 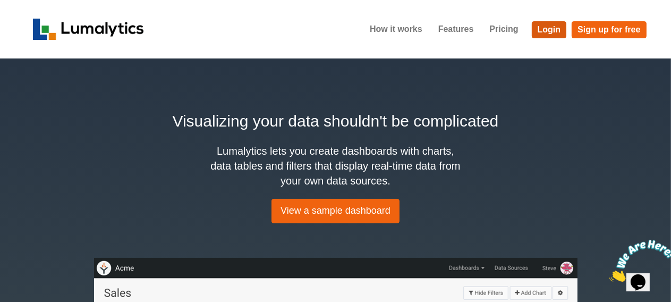 I want to click on div: CloseChat attention grabber, so click(x=33, y=25).